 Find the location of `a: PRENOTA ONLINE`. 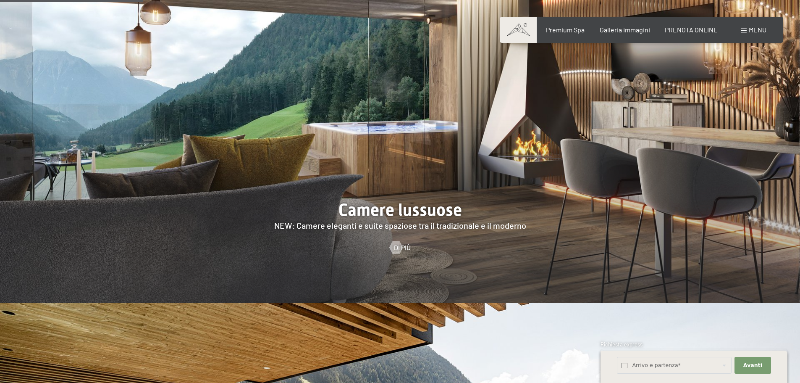

a: PRENOTA ONLINE is located at coordinates (691, 29).